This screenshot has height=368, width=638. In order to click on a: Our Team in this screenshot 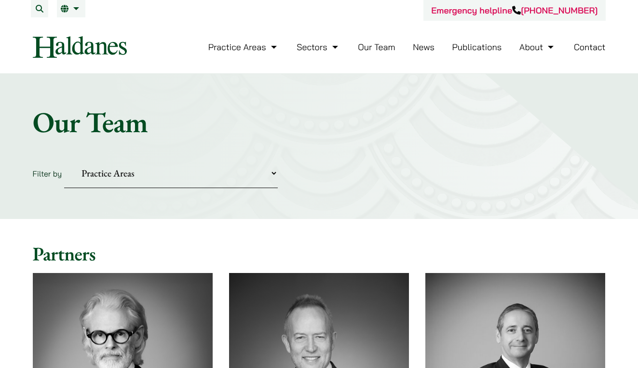, I will do `click(376, 47)`.